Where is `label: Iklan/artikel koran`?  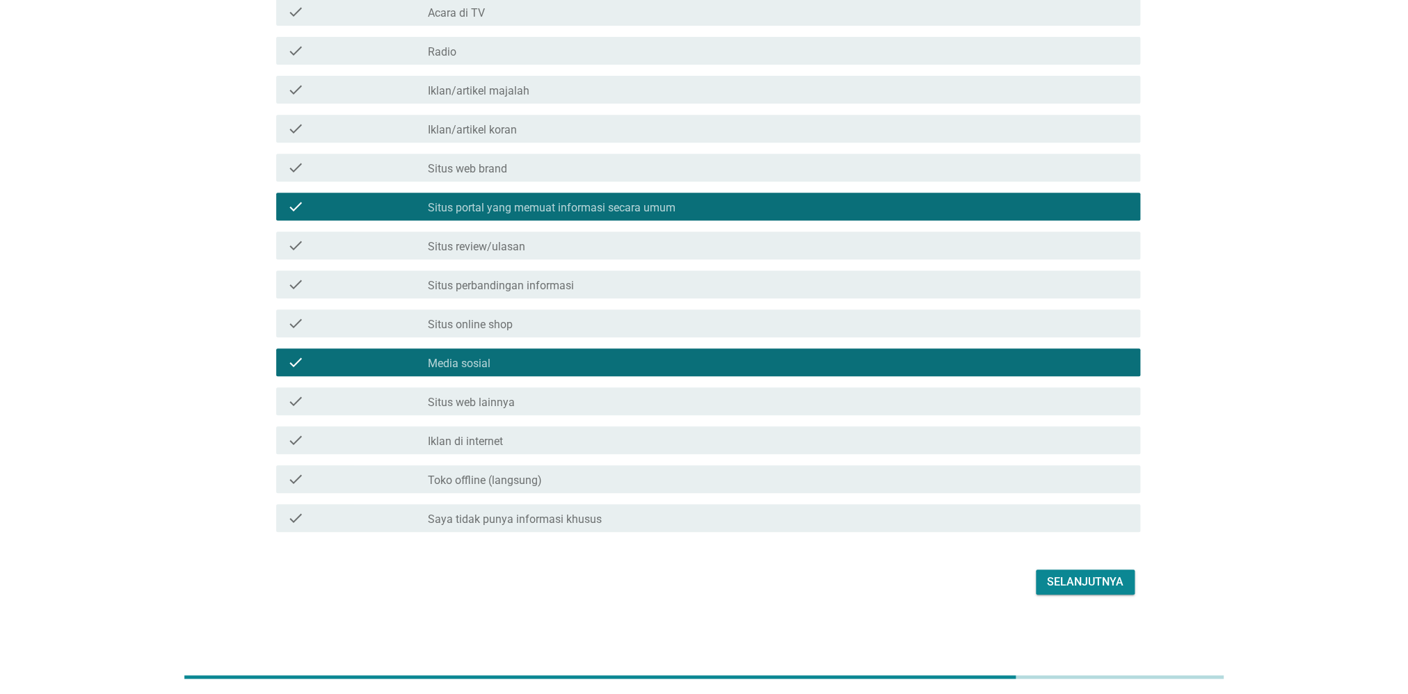
label: Iklan/artikel koran is located at coordinates (473, 130).